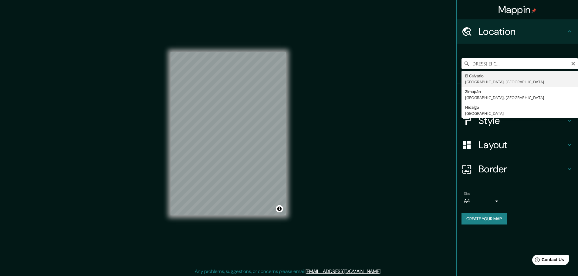  Describe the element at coordinates (522, 145) in the screenshot. I see `h4: Layout` at that location.